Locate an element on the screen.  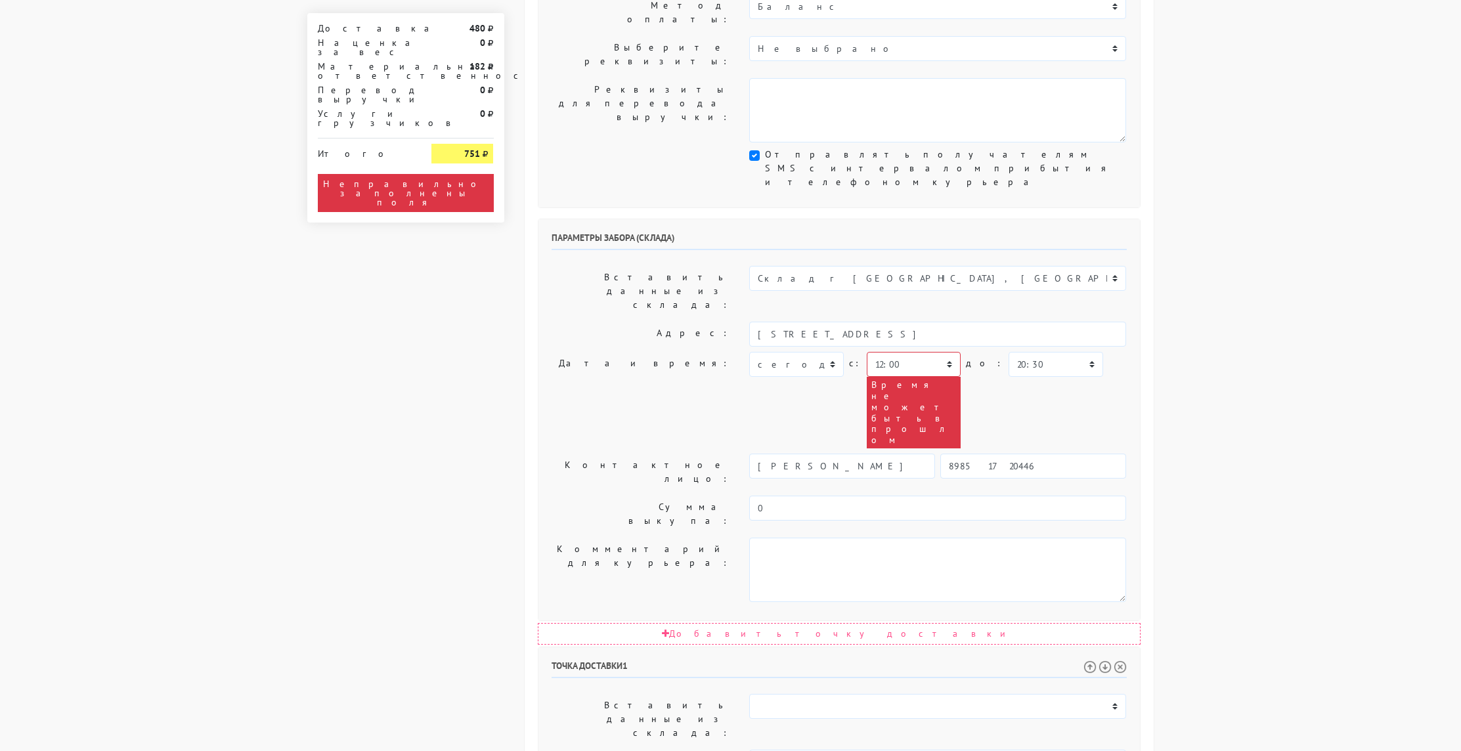
strong: 480 is located at coordinates (477, 28).